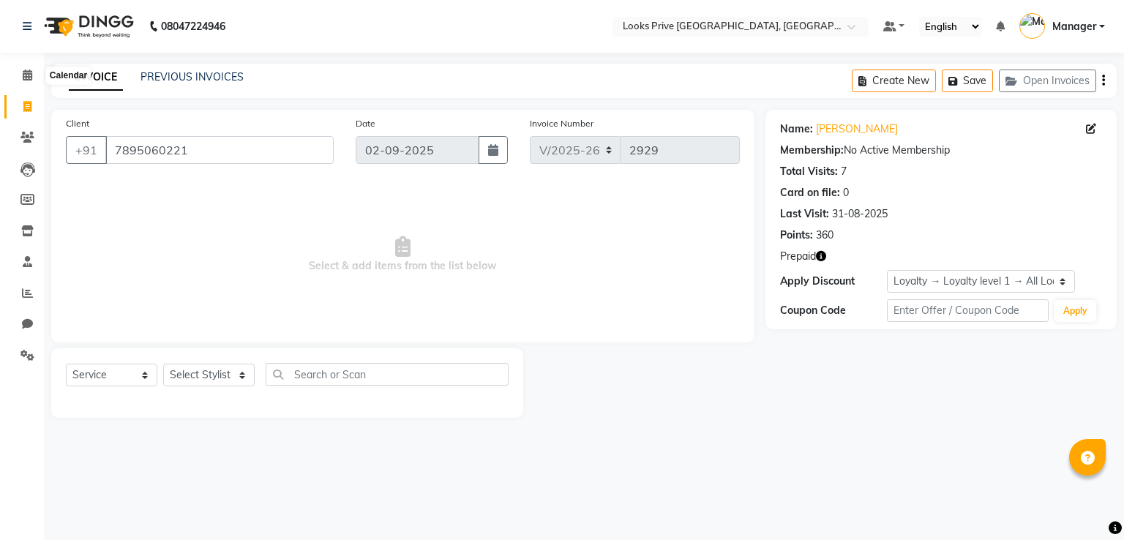 This screenshot has height=540, width=1124. Describe the element at coordinates (812, 150) in the screenshot. I see `div: Membership:` at that location.